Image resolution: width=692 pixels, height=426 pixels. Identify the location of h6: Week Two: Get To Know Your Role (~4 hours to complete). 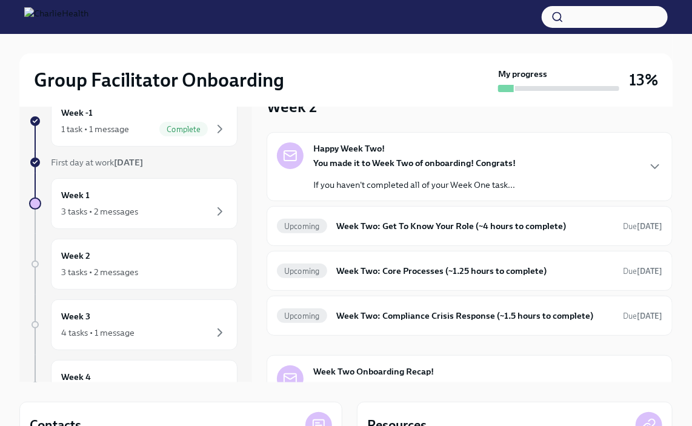
(475, 226).